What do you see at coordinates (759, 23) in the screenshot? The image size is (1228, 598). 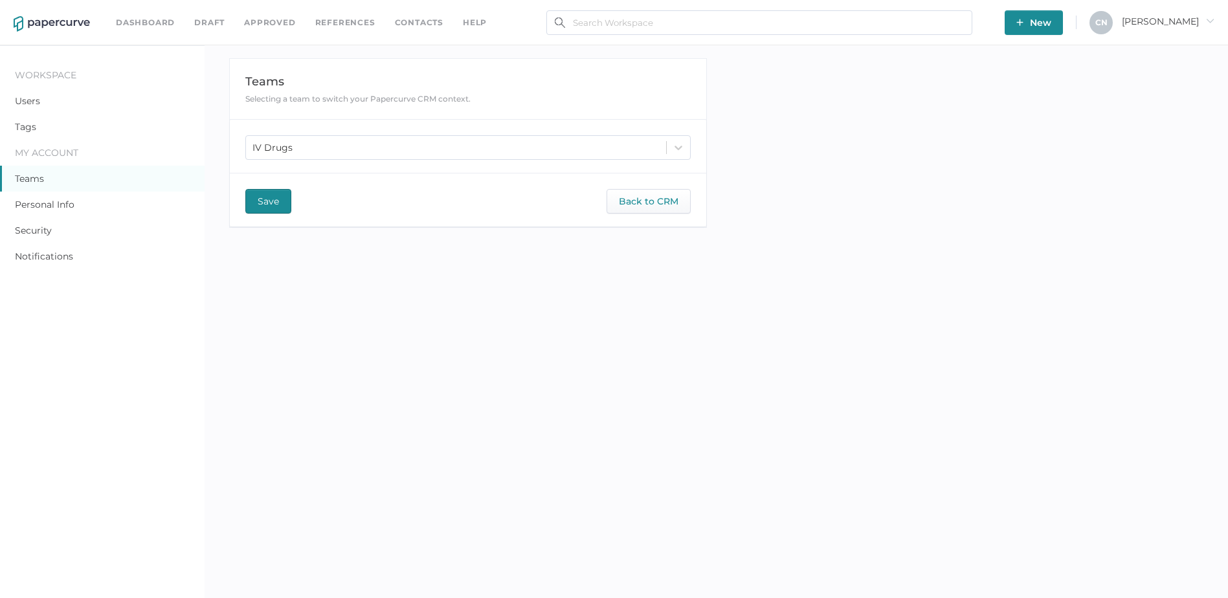 I see `input: Search Workspace` at bounding box center [759, 23].